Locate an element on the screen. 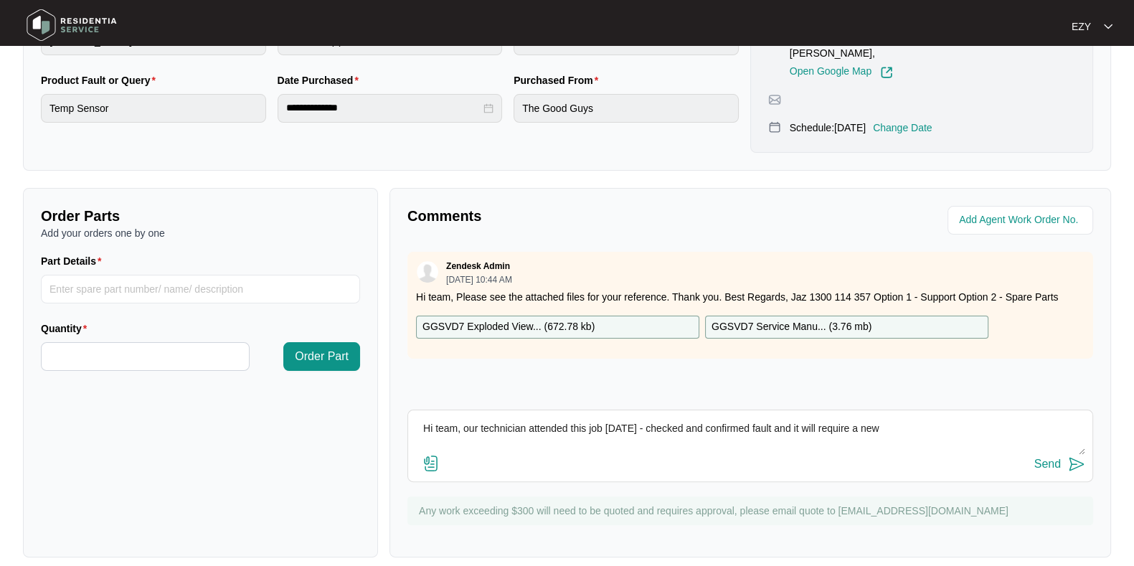 The image size is (1134, 566). img: dropdown arrow is located at coordinates (1108, 27).